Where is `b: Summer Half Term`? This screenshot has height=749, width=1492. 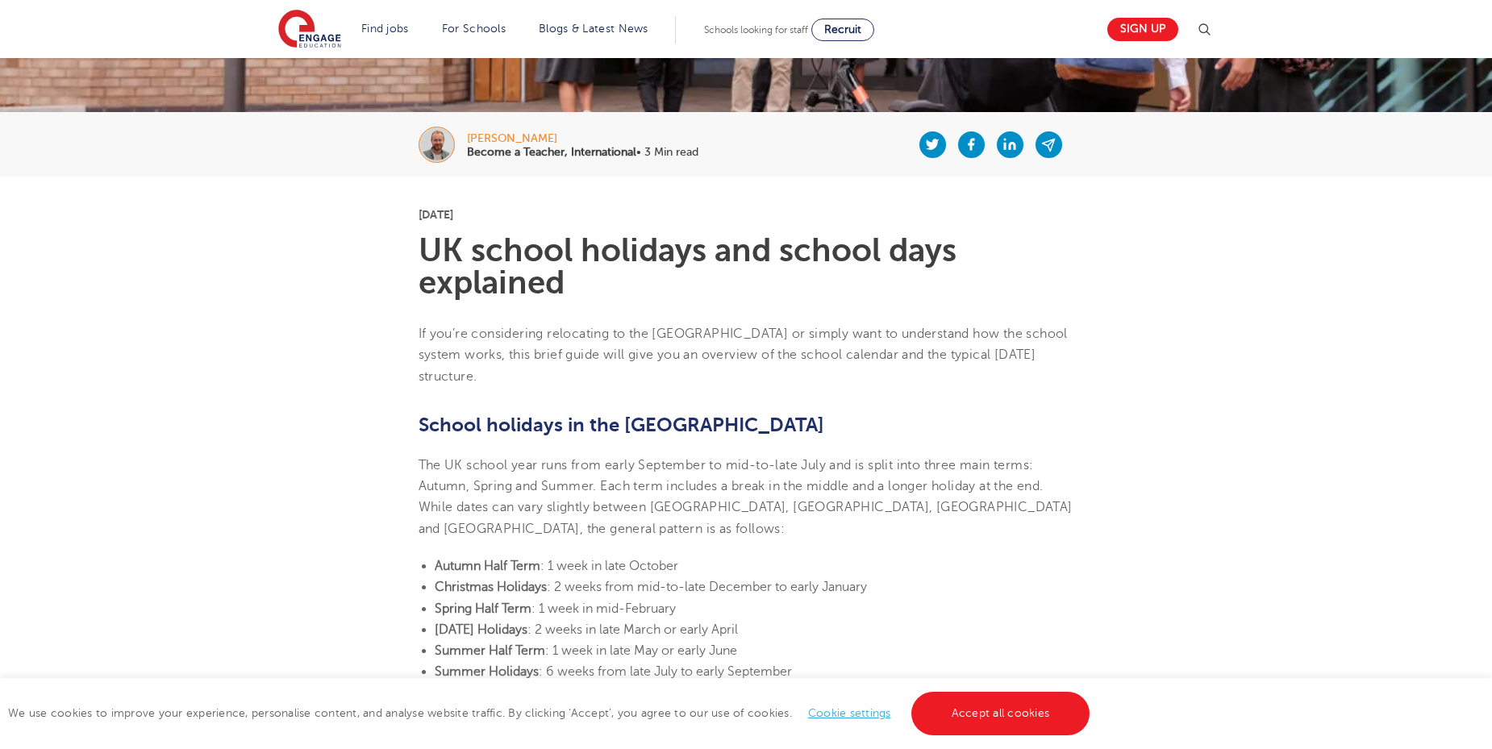
b: Summer Half Term is located at coordinates (490, 651).